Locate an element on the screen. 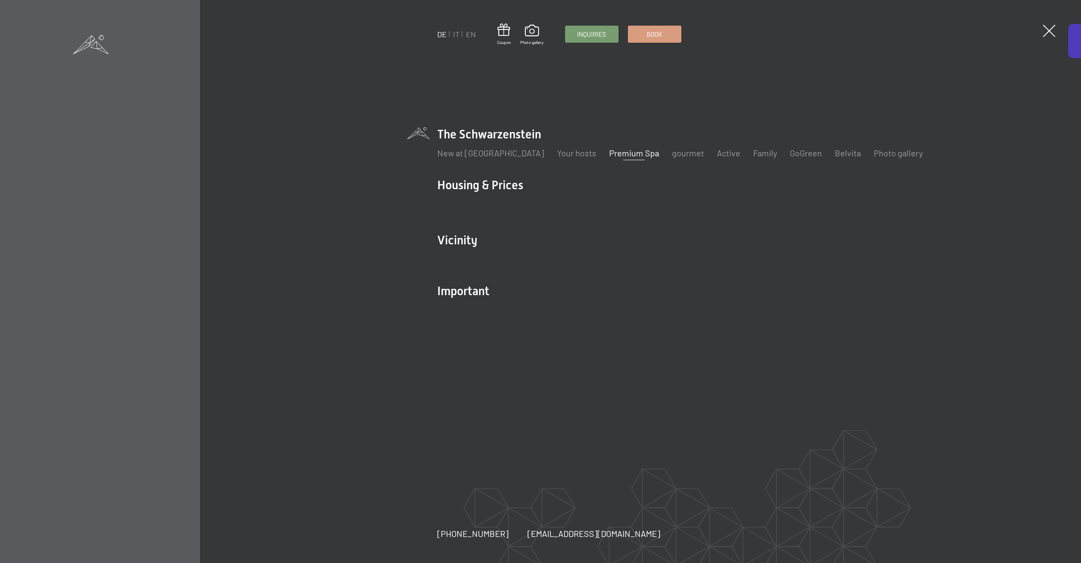  font: DE is located at coordinates (442, 34).